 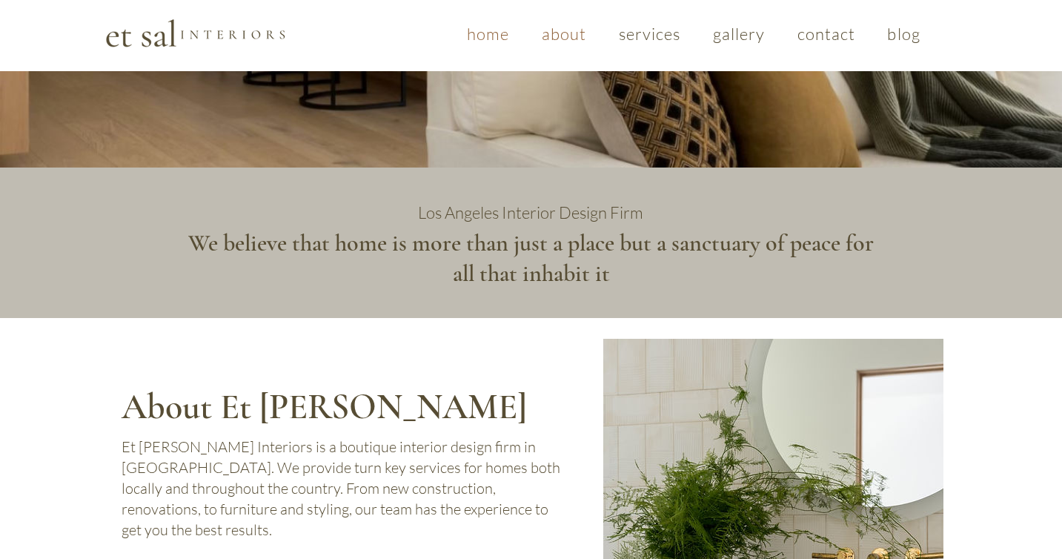 I want to click on span: blog, so click(x=903, y=33).